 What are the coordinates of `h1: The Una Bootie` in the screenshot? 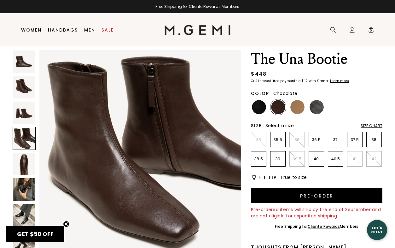 It's located at (317, 59).